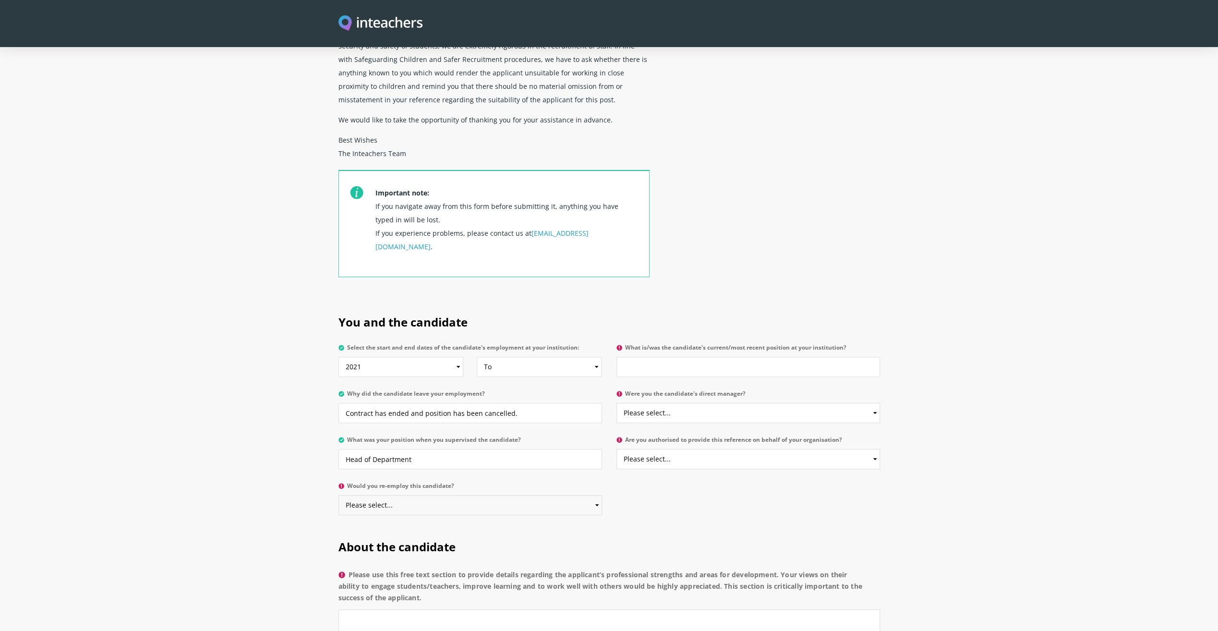 Image resolution: width=1218 pixels, height=631 pixels. I want to click on p: Best Wishes The Inteachers Team, so click(494, 150).